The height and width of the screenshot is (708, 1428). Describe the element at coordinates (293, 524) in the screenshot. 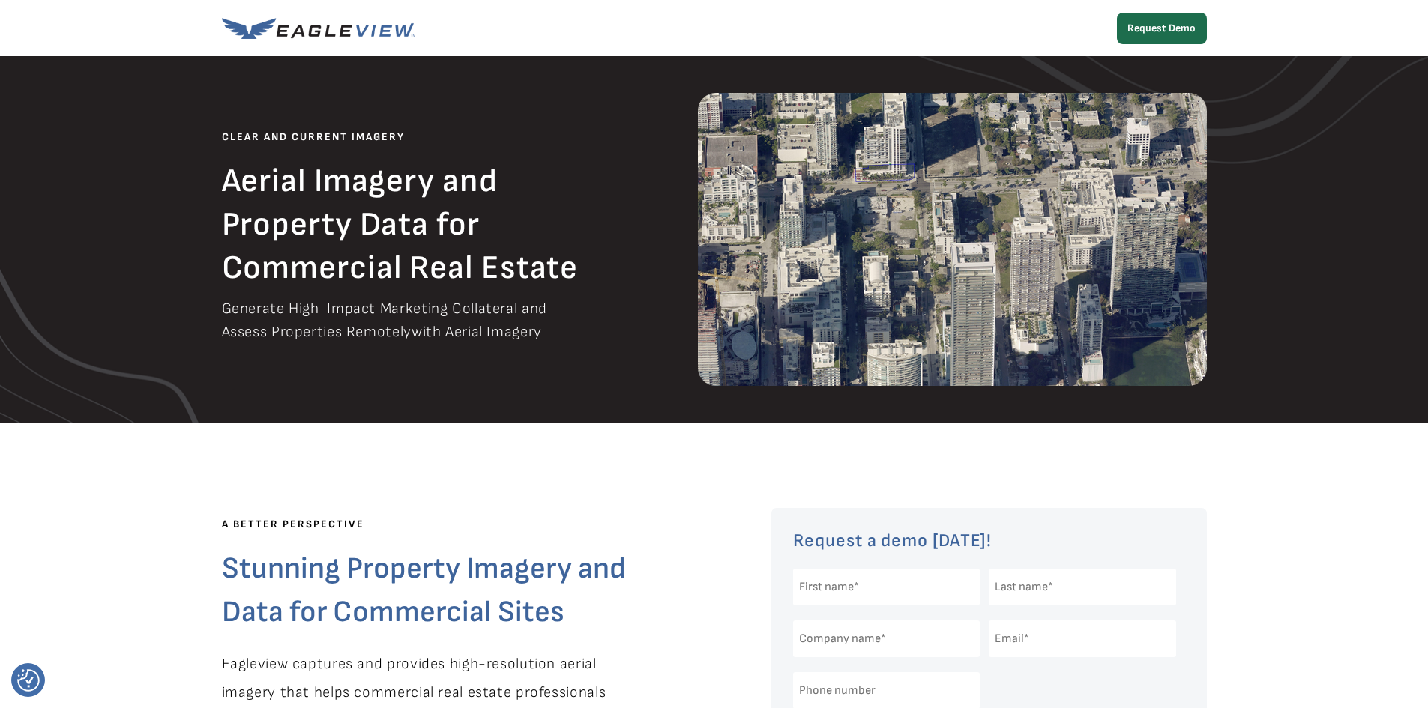

I see `span: A BETTER PERSPECTIVE` at that location.